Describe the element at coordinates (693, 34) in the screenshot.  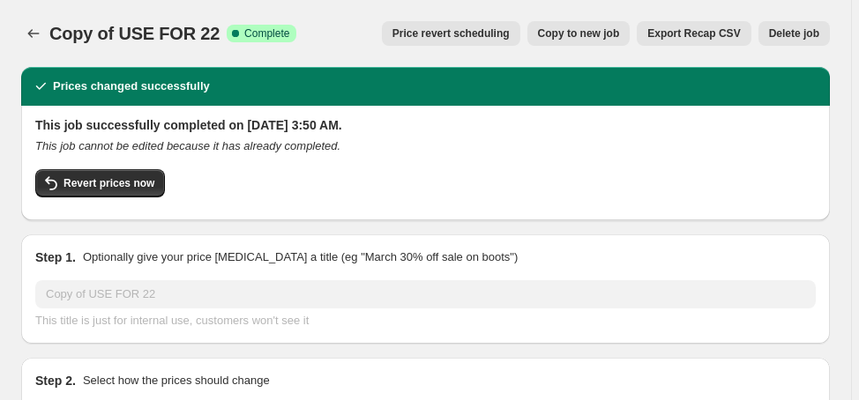
I see `button: Export Recap CSV` at that location.